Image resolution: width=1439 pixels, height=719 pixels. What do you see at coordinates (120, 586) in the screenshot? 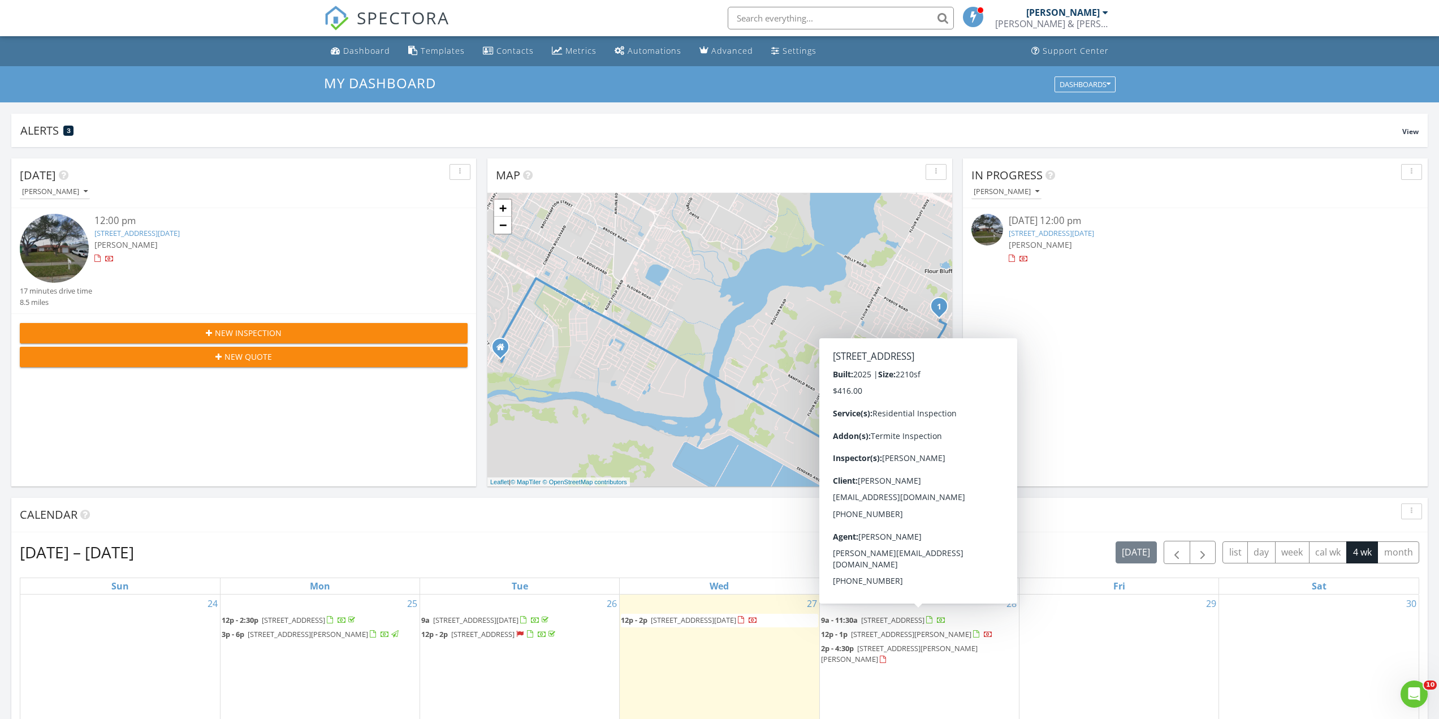
I see `a: Sunday` at bounding box center [120, 586].